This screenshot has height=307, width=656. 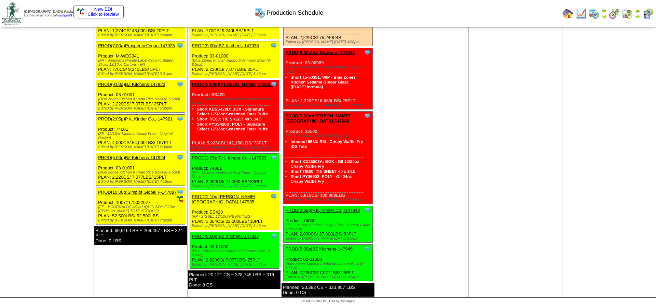 What do you see at coordinates (235, 116) in the screenshot?
I see `div: Product: SS420 PLAN: 5,923CS / 142,150LBS / 73PLT` at bounding box center [235, 116].